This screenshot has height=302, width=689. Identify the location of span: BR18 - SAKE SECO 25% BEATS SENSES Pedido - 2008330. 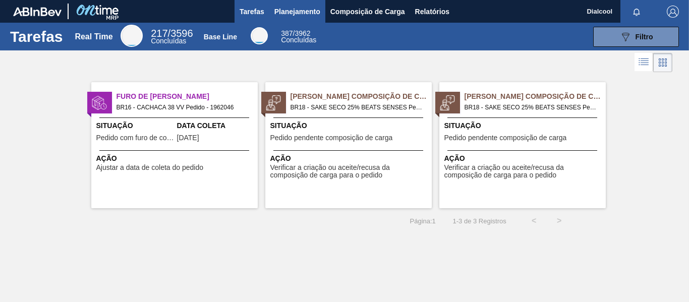
(357, 107).